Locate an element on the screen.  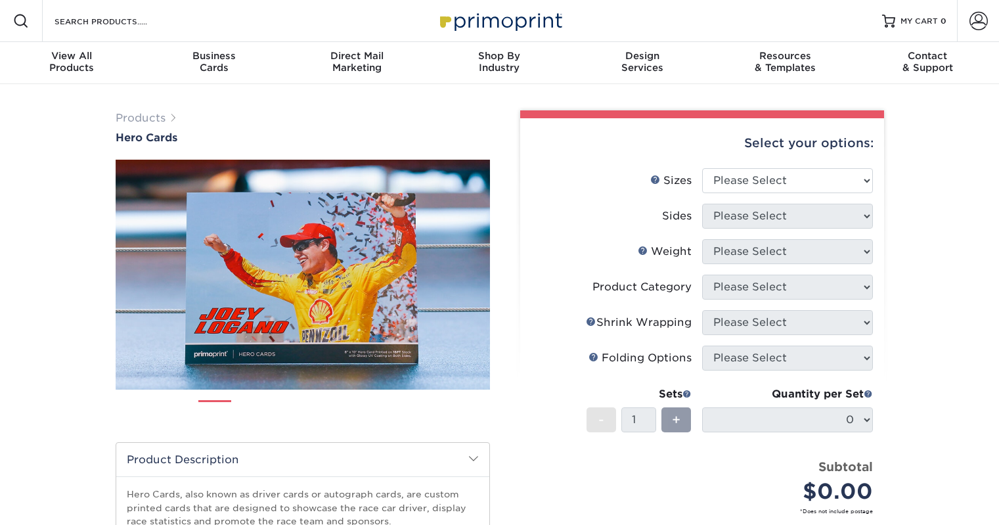
span: Business is located at coordinates (213, 56).